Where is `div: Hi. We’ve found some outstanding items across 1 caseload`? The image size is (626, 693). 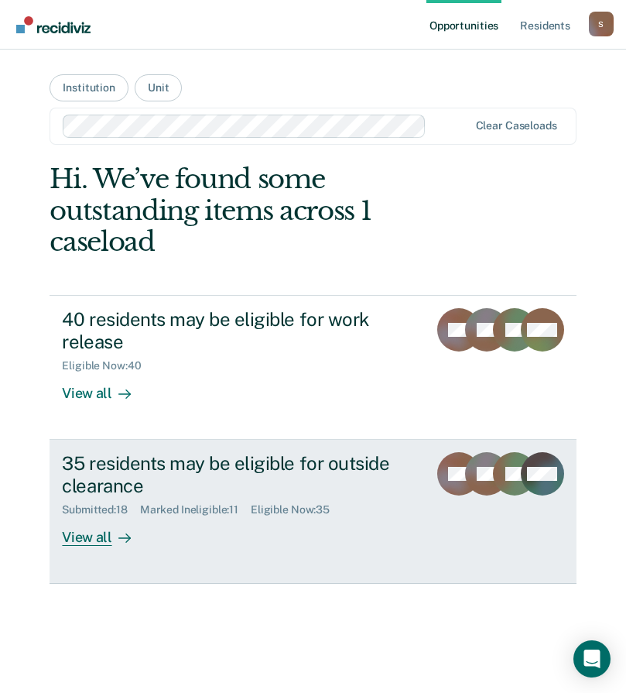
div: Hi. We’ve found some outstanding items across 1 caseload is located at coordinates (260, 210).